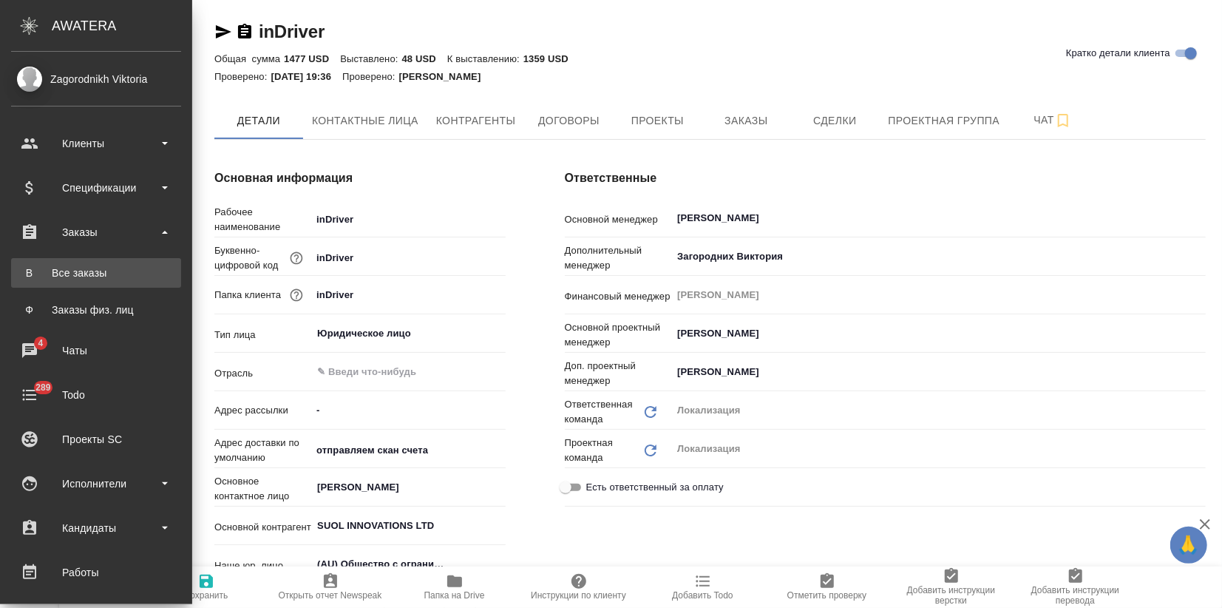  Describe the element at coordinates (455, 595) in the screenshot. I see `span: Папка на Drive` at that location.